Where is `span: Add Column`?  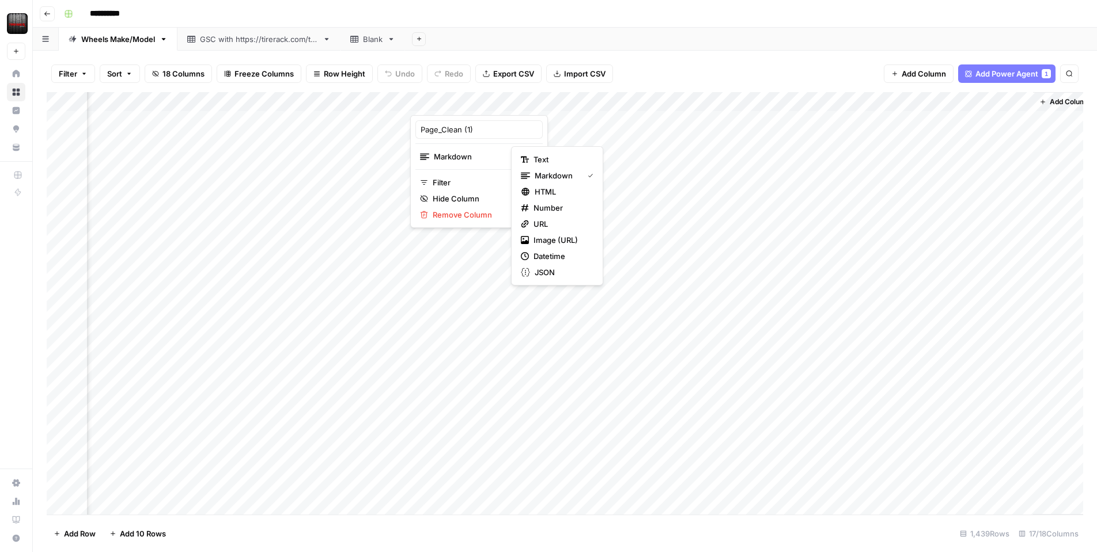
span: Add Column is located at coordinates (1070, 102).